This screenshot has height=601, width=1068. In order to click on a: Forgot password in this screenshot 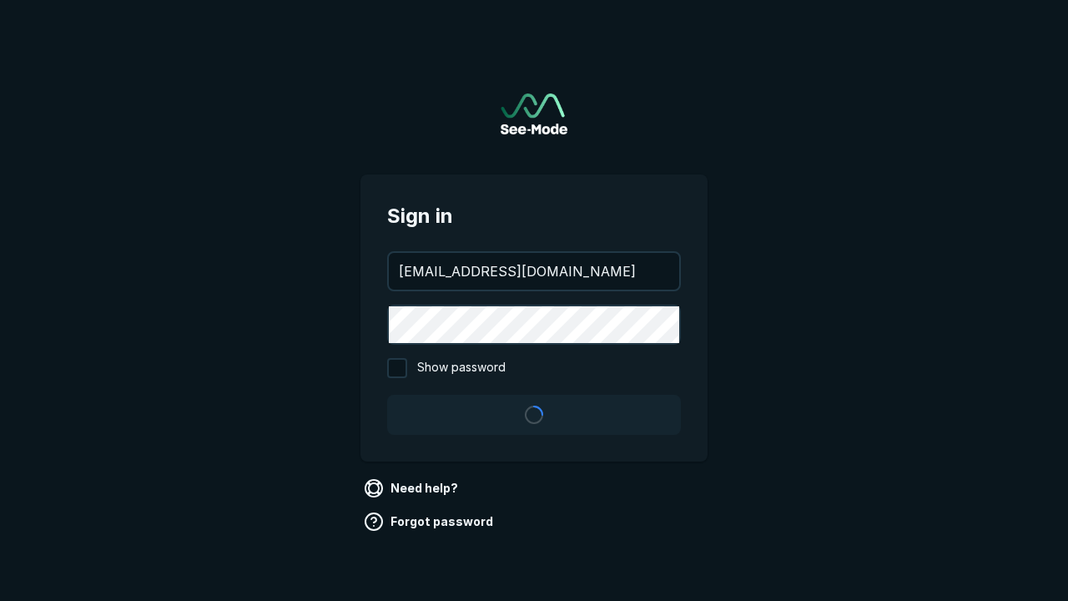, I will do `click(430, 521)`.